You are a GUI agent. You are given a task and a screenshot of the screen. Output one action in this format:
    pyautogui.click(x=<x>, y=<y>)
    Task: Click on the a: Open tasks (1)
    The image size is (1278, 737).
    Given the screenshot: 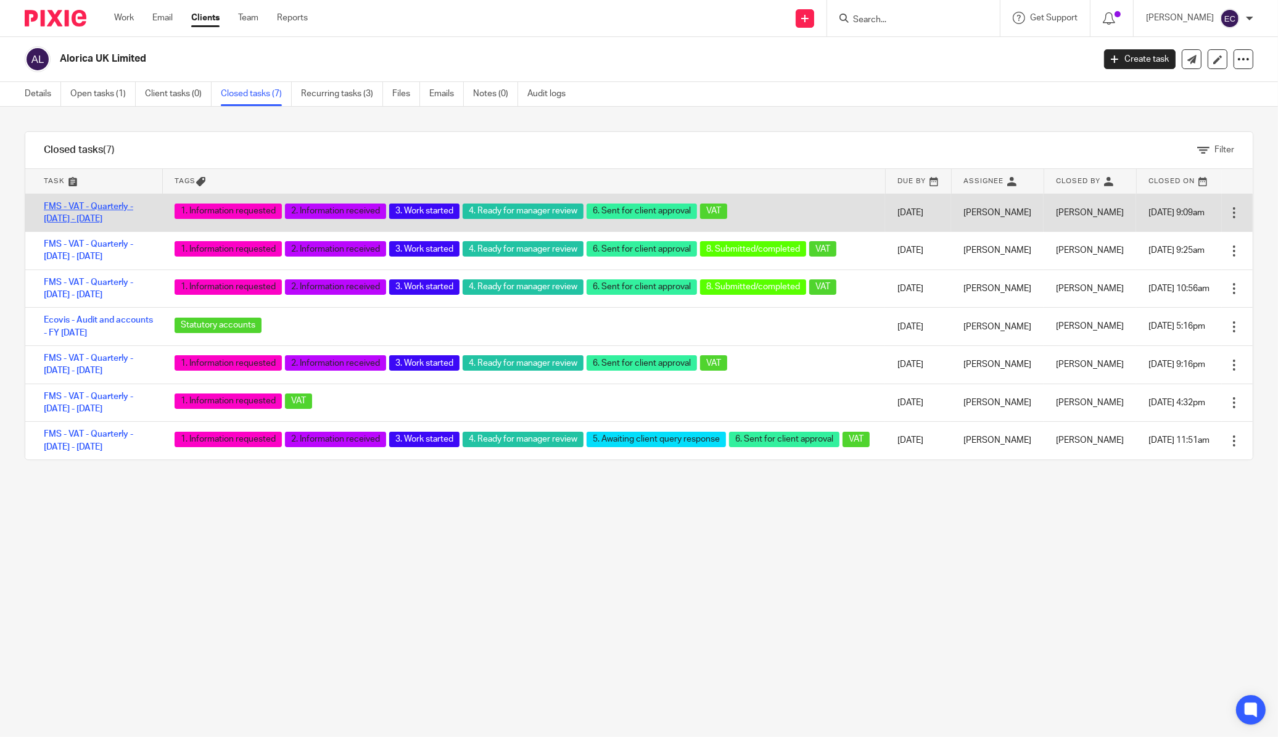 What is the action you would take?
    pyautogui.click(x=103, y=94)
    